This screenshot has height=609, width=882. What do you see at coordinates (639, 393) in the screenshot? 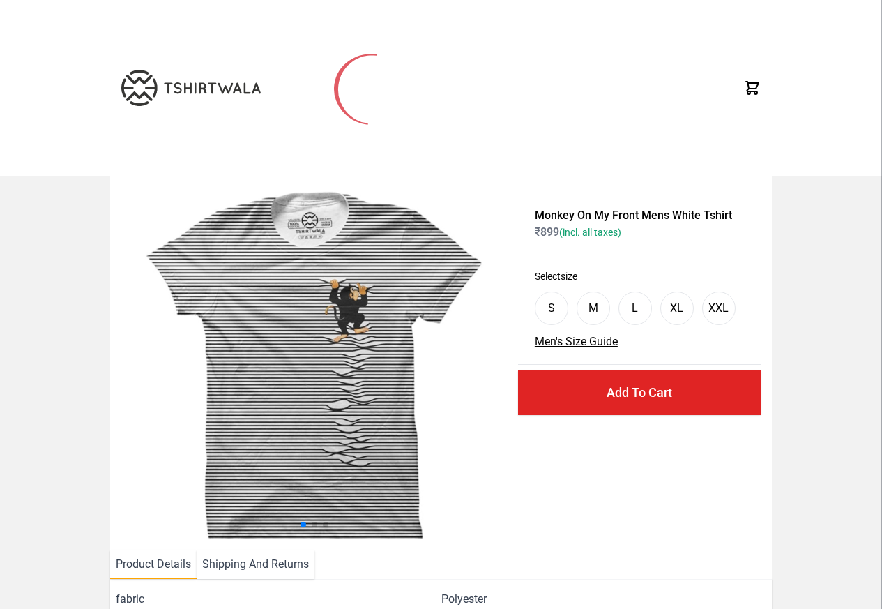
I see `button: Add To Cart` at bounding box center [639, 393].